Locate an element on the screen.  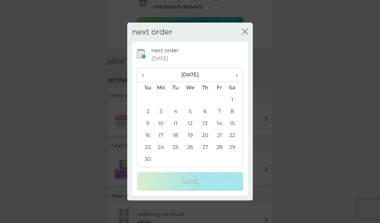
td: 18 is located at coordinates (176, 135).